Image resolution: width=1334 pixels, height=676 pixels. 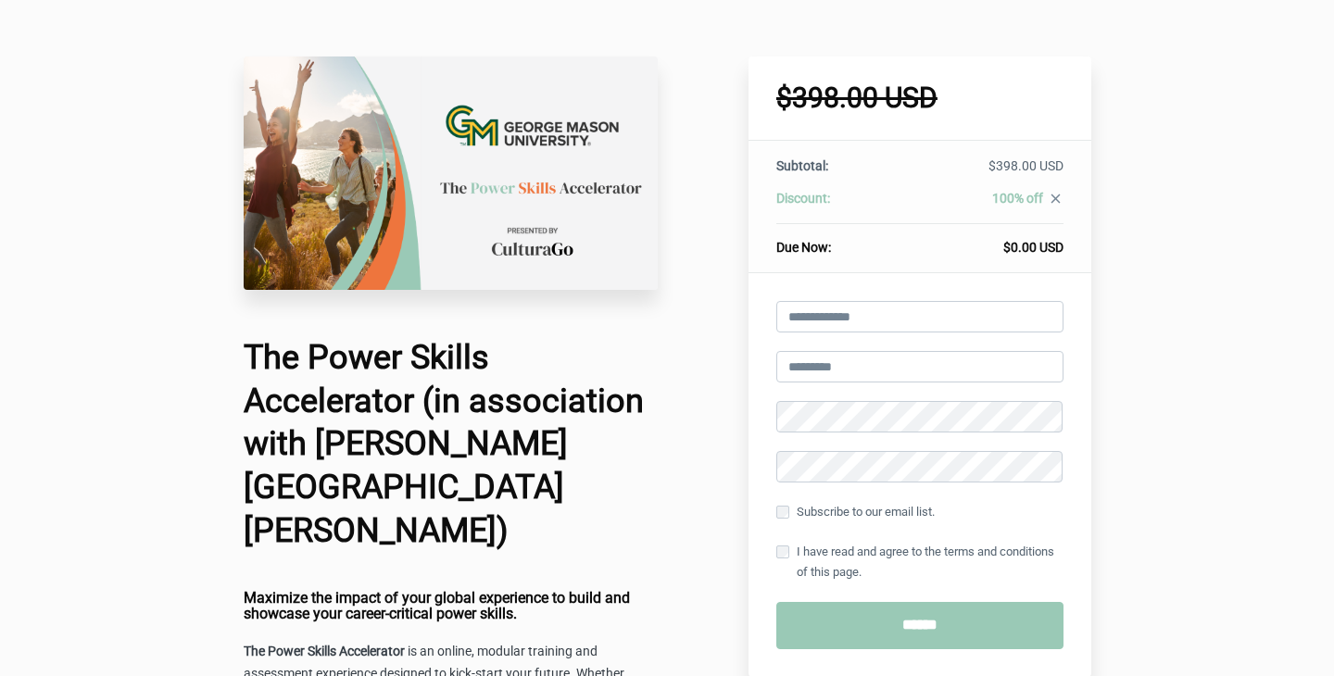 I want to click on span: 100% off, so click(x=1017, y=198).